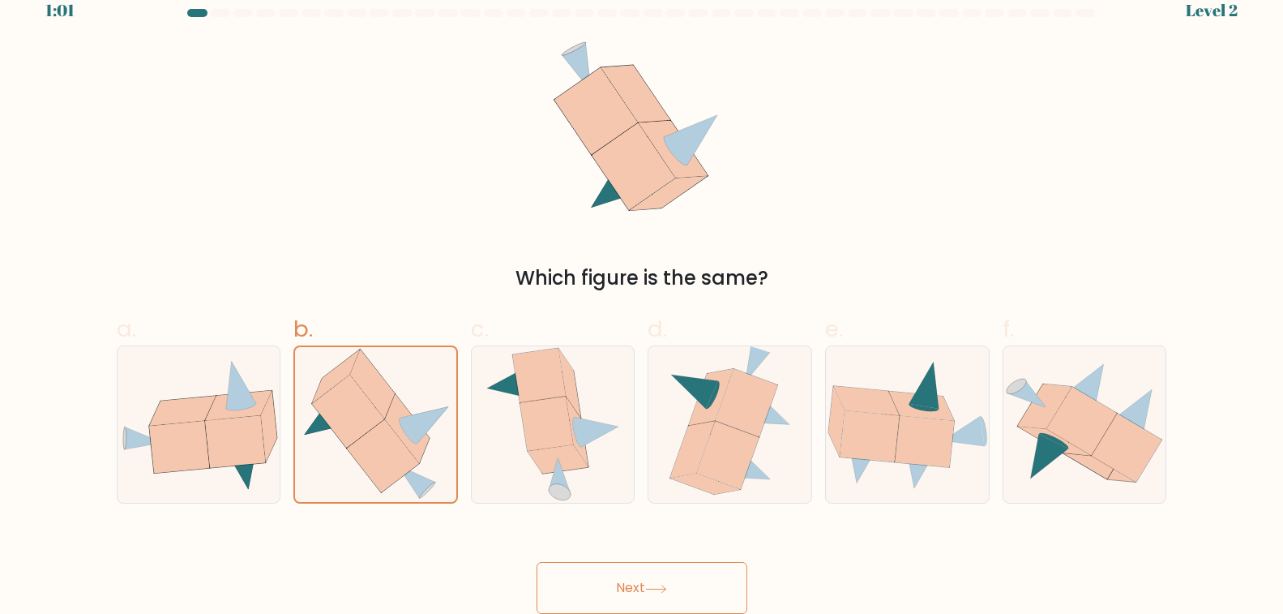  I want to click on span: d., so click(657, 328).